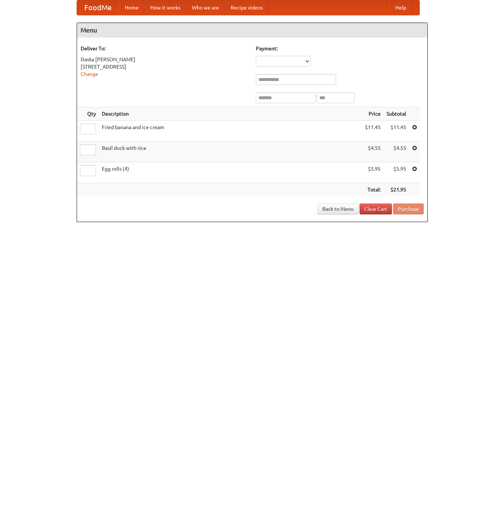  Describe the element at coordinates (165, 49) in the screenshot. I see `h5: Deliver To:` at that location.